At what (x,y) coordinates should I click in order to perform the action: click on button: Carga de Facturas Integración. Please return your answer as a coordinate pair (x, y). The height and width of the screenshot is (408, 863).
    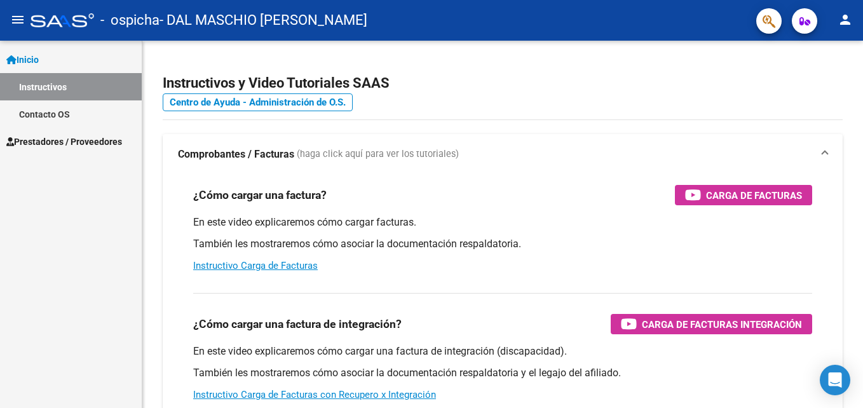
    Looking at the image, I should click on (711, 324).